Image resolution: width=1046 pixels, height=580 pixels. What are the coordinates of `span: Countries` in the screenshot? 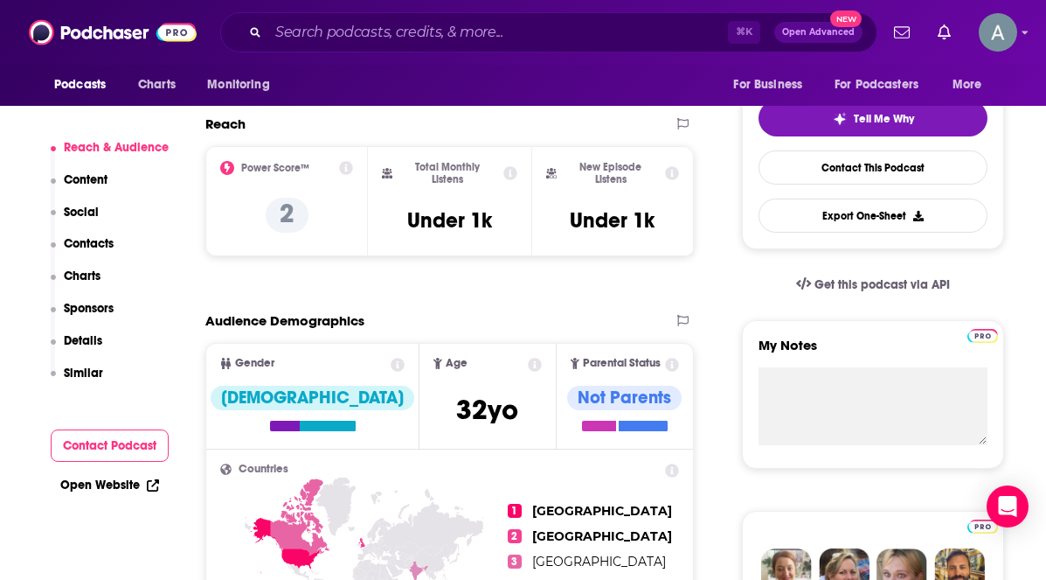 It's located at (263, 469).